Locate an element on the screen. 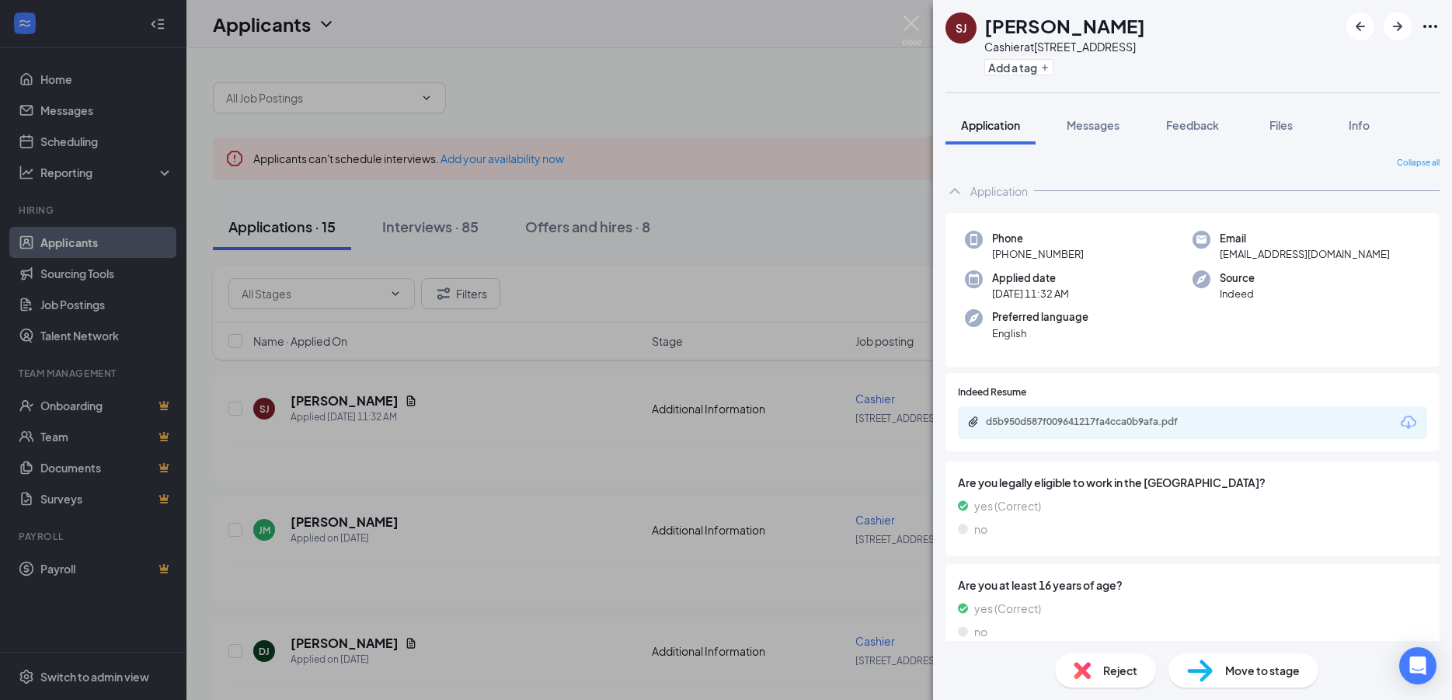 The image size is (1452, 700). button: ArrowLeftNew is located at coordinates (1360, 26).